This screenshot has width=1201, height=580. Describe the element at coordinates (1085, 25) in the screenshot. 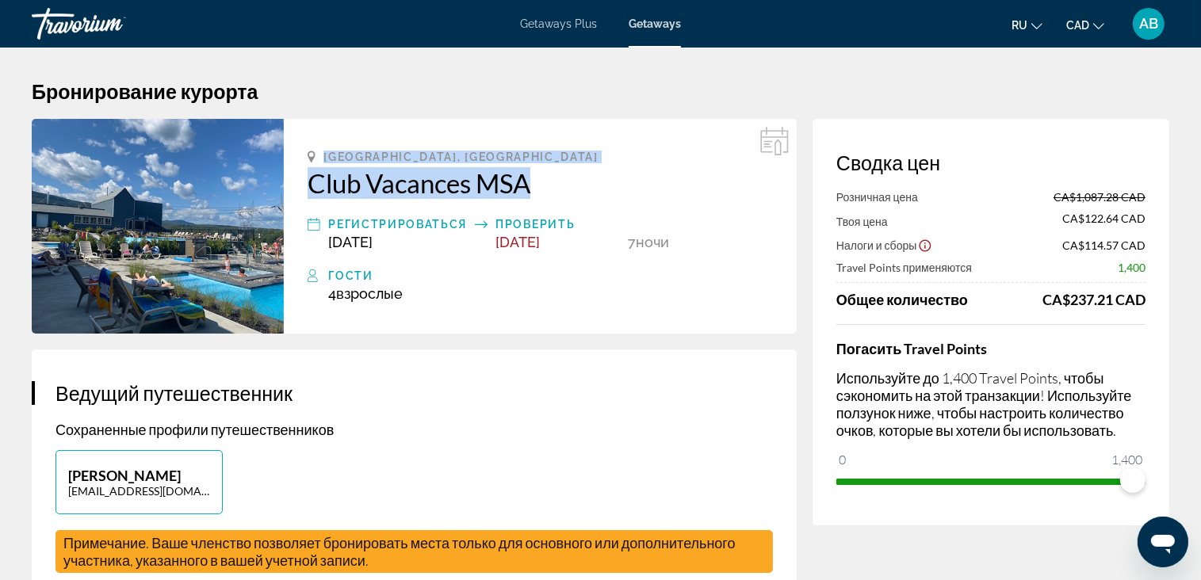

I see `button: Change currency` at that location.